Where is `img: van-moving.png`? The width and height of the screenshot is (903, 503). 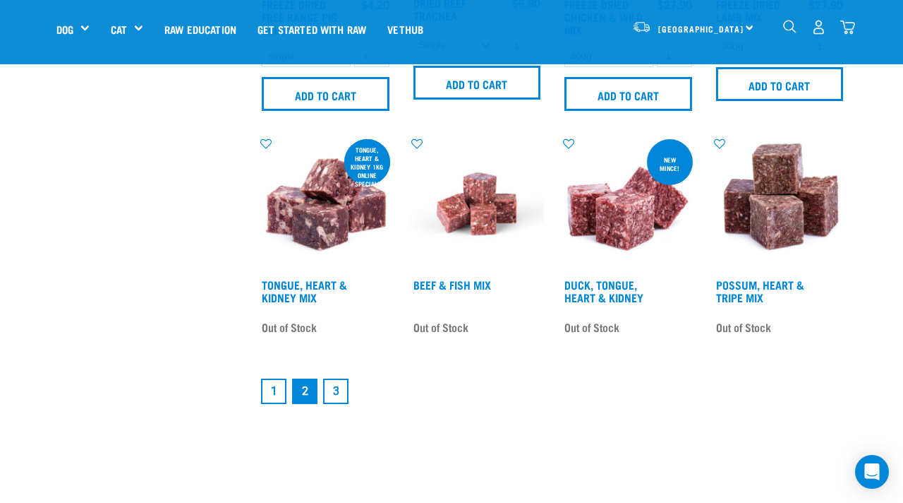
img: van-moving.png is located at coordinates (642, 27).